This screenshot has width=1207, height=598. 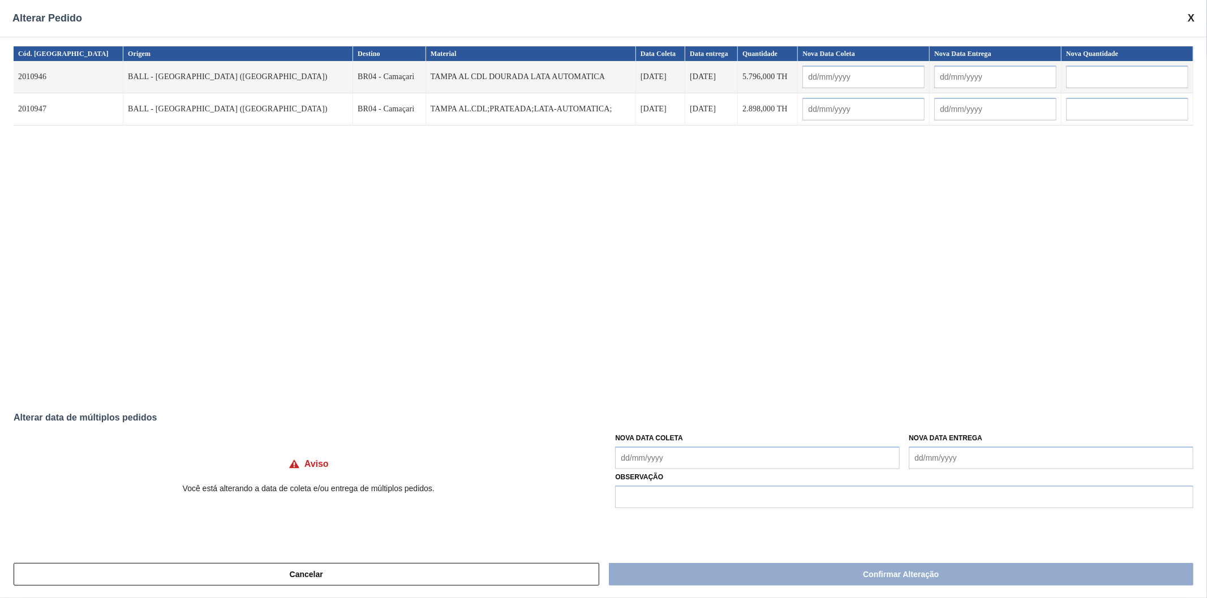 What do you see at coordinates (308, 489) in the screenshot?
I see `p: Você está alterando a data de coleta e/ou entrega de múltiplos pedidos.` at bounding box center [308, 489].